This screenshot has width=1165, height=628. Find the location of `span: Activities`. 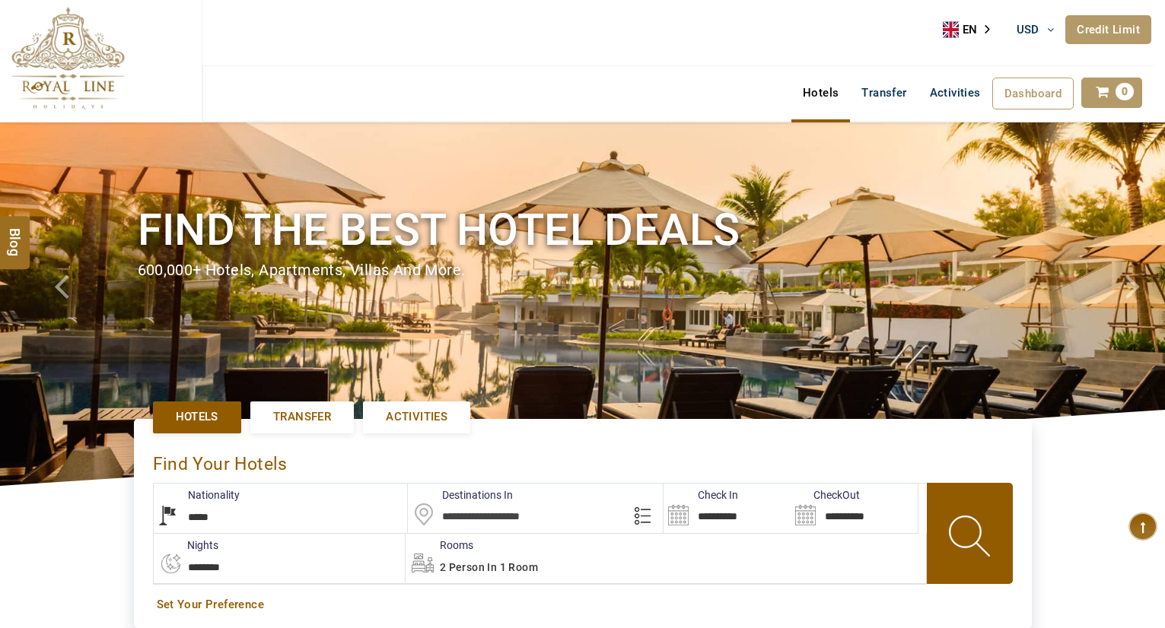

span: Activities is located at coordinates (416, 417).